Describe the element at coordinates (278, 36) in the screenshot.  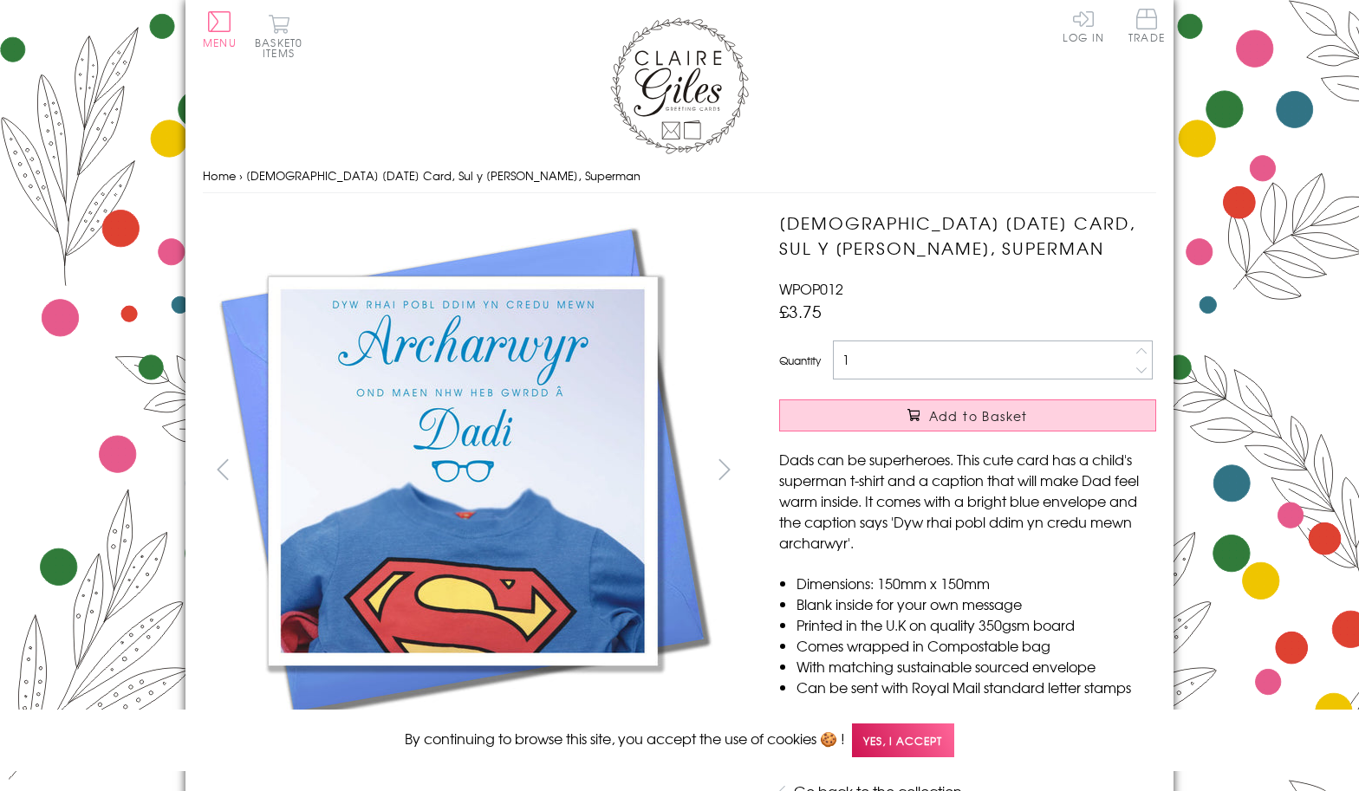
I see `button: Basket0 items` at that location.